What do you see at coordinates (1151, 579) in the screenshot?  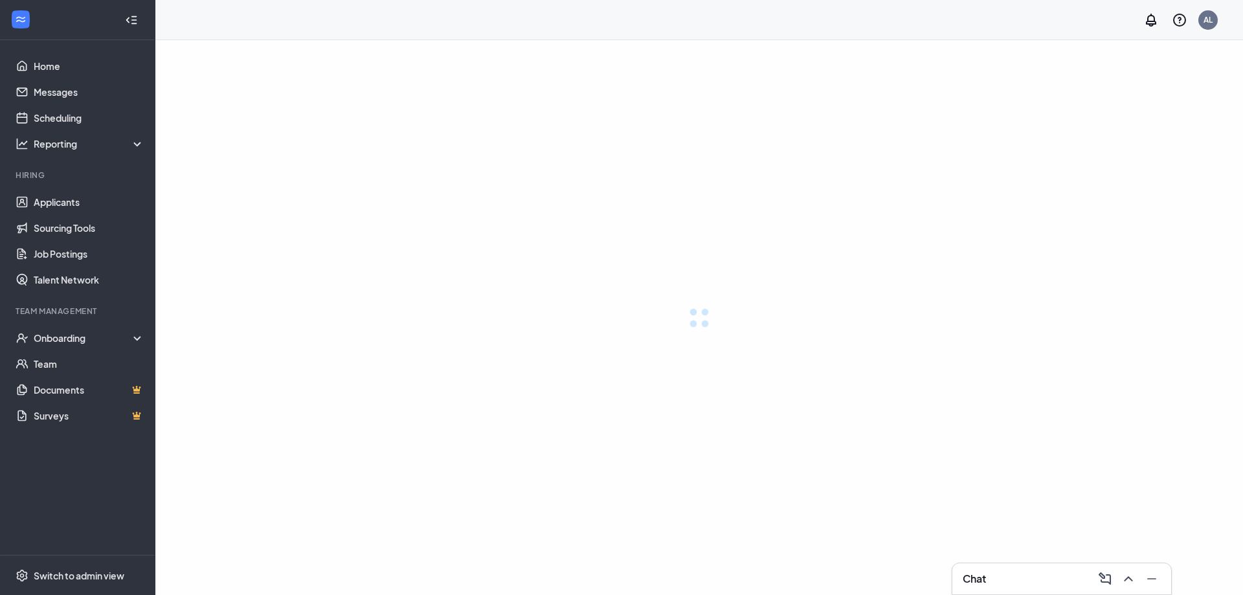 I see `button: Minimize` at bounding box center [1151, 579].